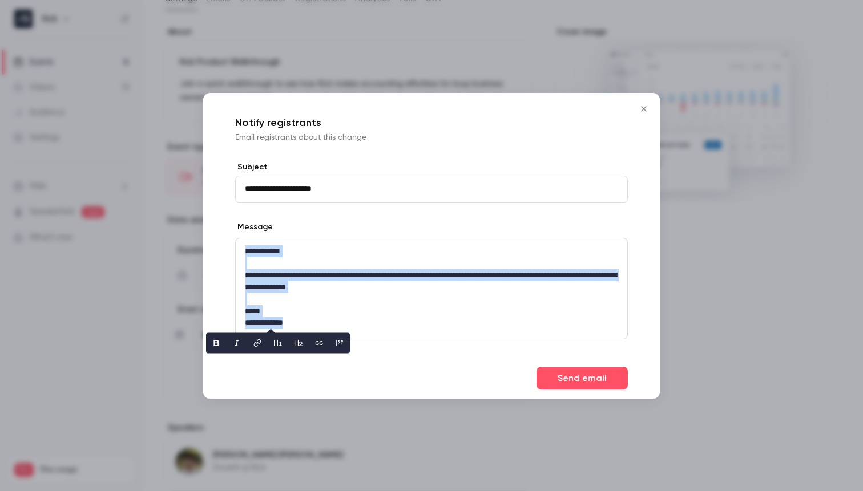 This screenshot has width=863, height=491. I want to click on p: Notify registrants, so click(431, 123).